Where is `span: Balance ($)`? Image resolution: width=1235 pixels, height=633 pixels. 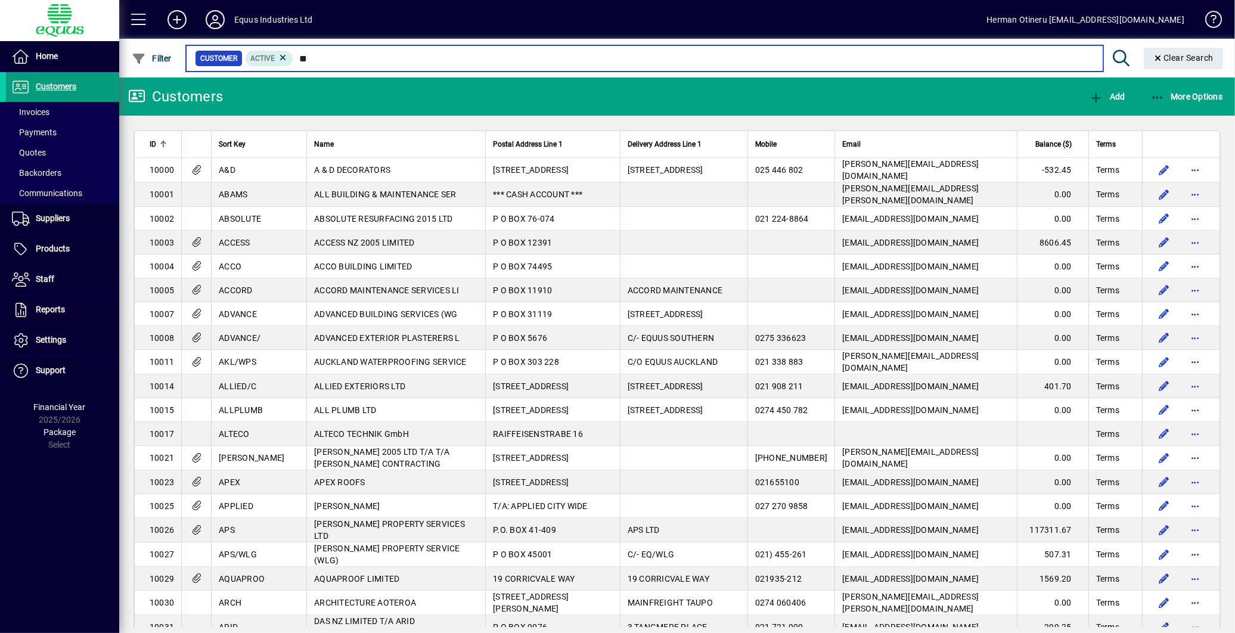 span: Balance ($) is located at coordinates (1053, 144).